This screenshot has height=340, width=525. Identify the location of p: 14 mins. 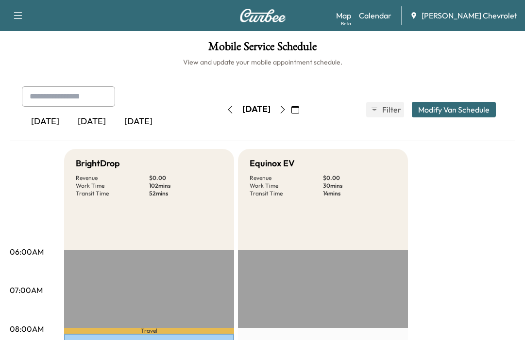
(359, 194).